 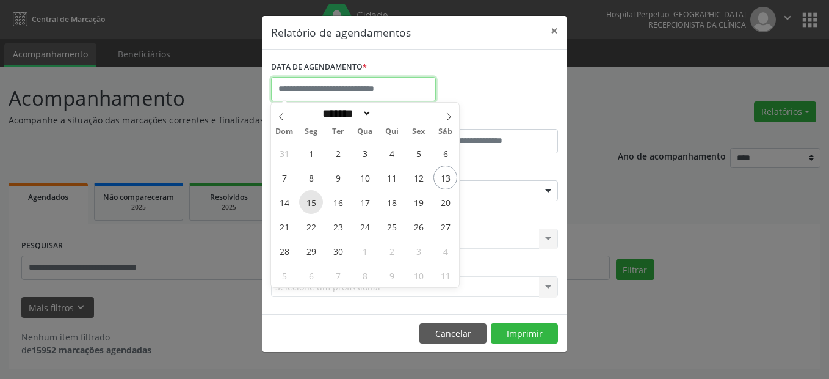 I want to click on span: Setembro 6, 2025, so click(x=445, y=153).